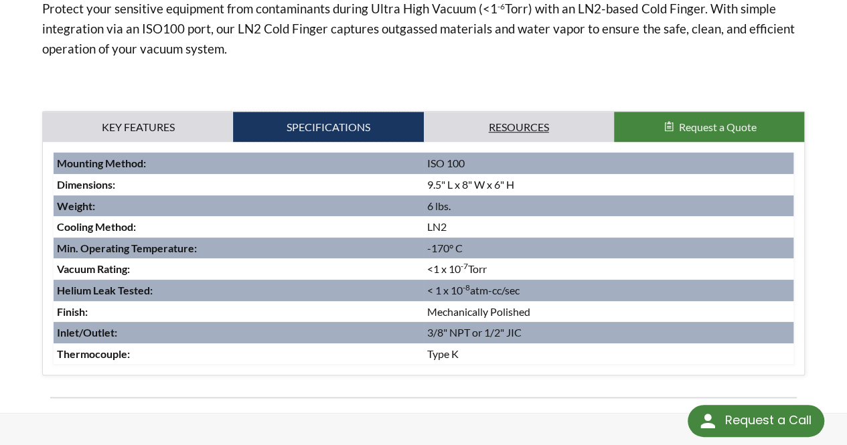 This screenshot has width=847, height=445. What do you see at coordinates (608, 333) in the screenshot?
I see `td: 3/8" NPT or 1/2" JIC` at bounding box center [608, 333].